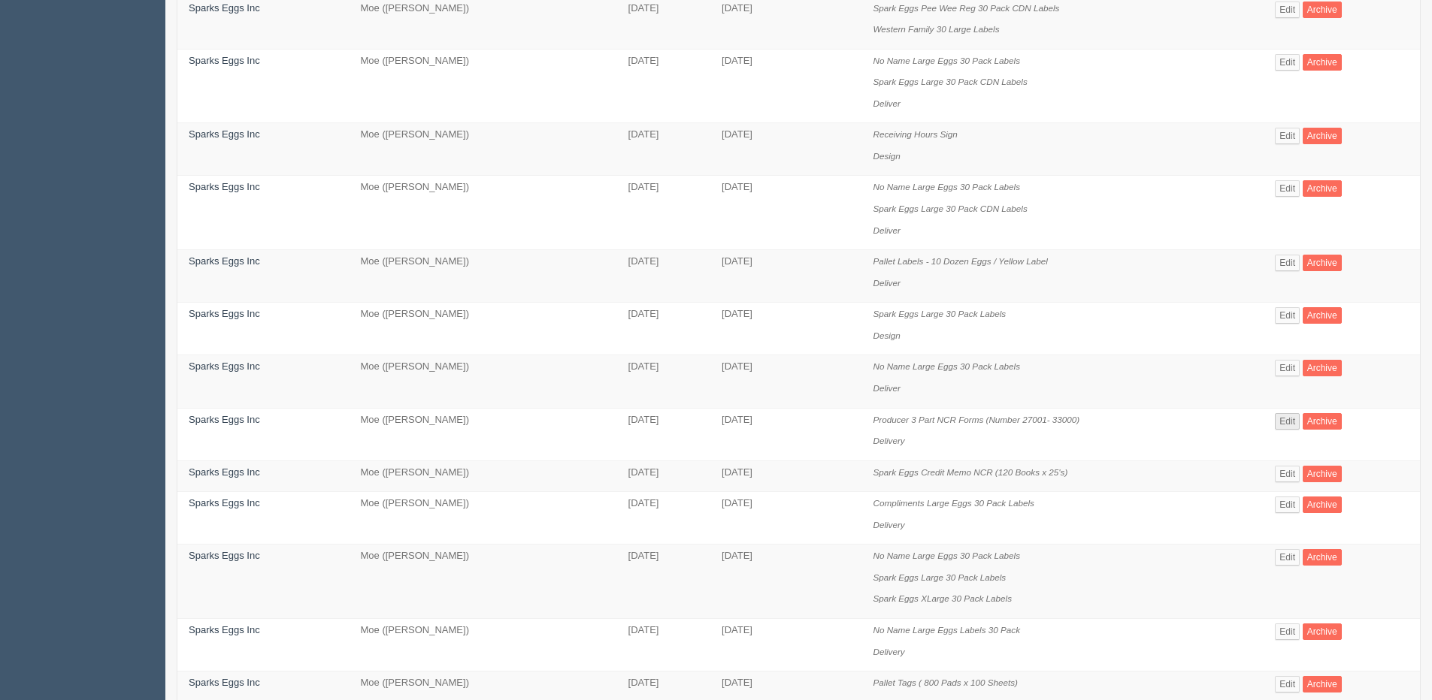 Image resolution: width=1432 pixels, height=700 pixels. Describe the element at coordinates (975, 419) in the screenshot. I see `i: Producer 3 Part NCR Forms (Number 27001- 33000)` at that location.